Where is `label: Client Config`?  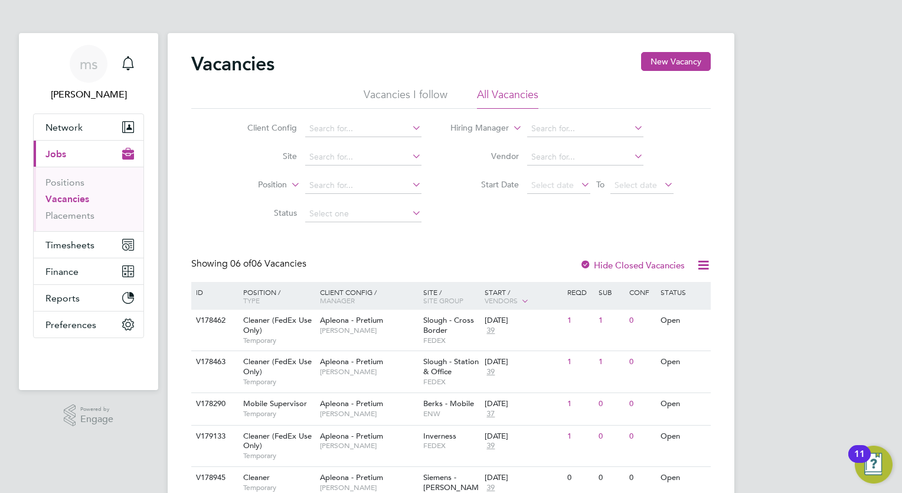 label: Client Config is located at coordinates (263, 128).